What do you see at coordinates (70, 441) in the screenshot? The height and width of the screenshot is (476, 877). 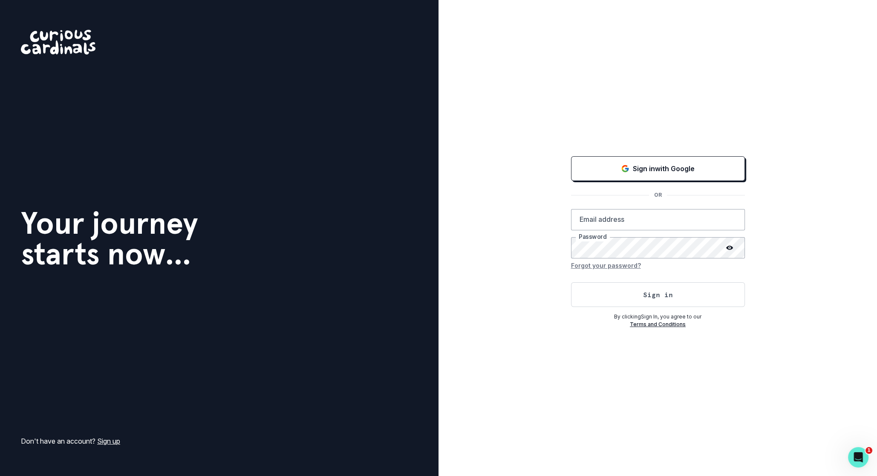 I see `p: Don't have an account?` at bounding box center [70, 441].